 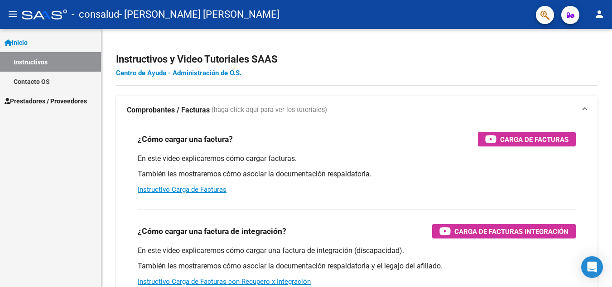 I want to click on div: Open Intercom Messenger, so click(x=592, y=267).